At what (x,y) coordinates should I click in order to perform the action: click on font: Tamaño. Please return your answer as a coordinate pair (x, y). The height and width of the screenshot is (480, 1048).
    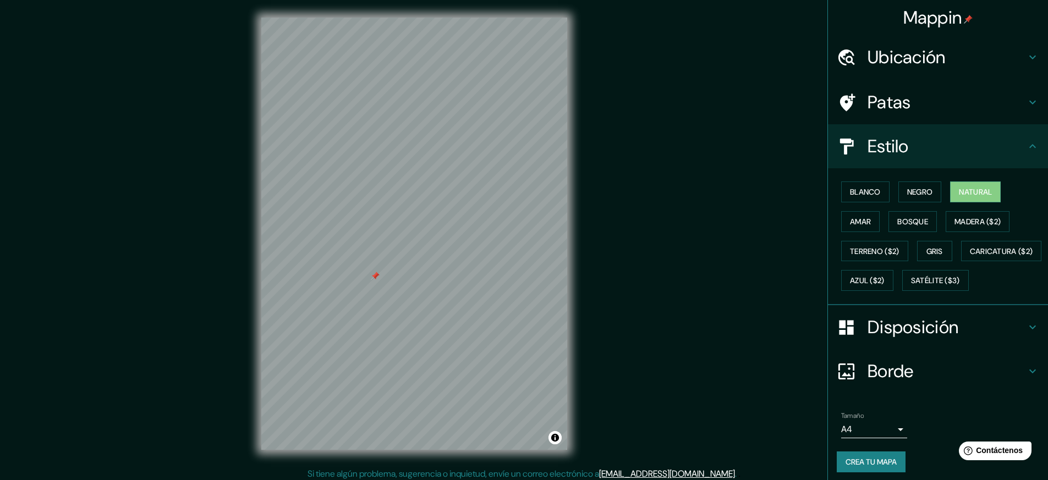
    Looking at the image, I should click on (852, 416).